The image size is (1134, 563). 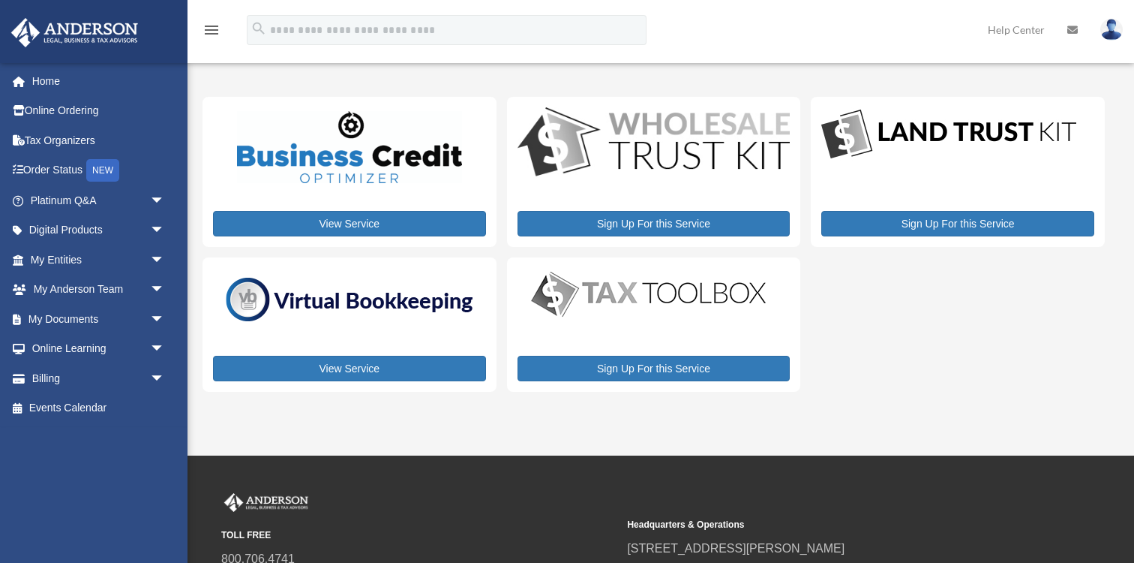 I want to click on a: Order StatusNEW, so click(x=99, y=170).